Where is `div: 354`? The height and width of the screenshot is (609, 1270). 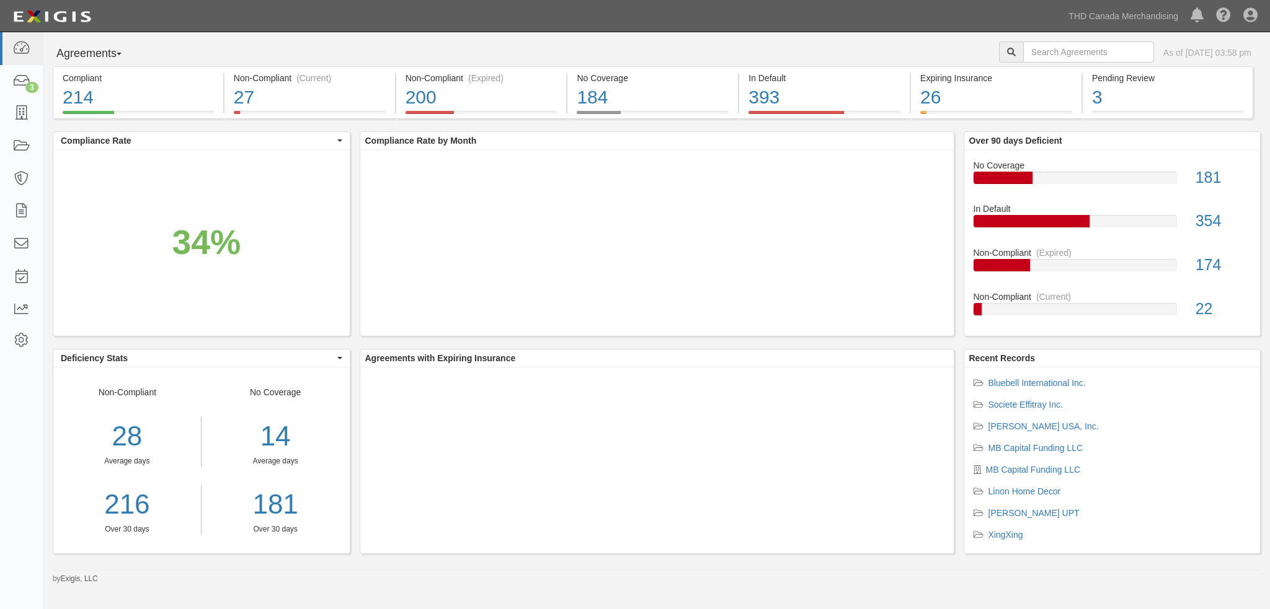 div: 354 is located at coordinates (1223, 221).